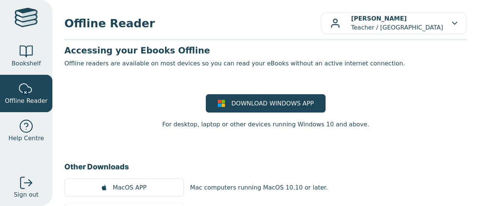 The height and width of the screenshot is (206, 479). Describe the element at coordinates (259, 188) in the screenshot. I see `p: Mac computers running MacOS 10.10 or later.` at that location.